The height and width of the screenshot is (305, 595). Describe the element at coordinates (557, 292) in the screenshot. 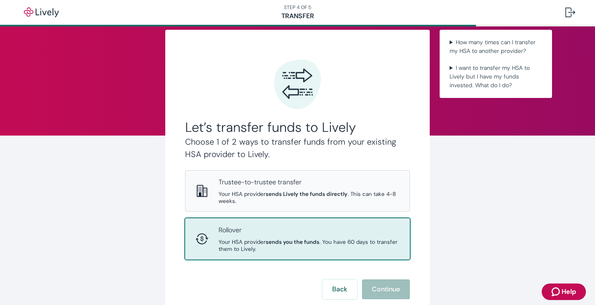

I see `svg: Zendesk support icon` at that location.